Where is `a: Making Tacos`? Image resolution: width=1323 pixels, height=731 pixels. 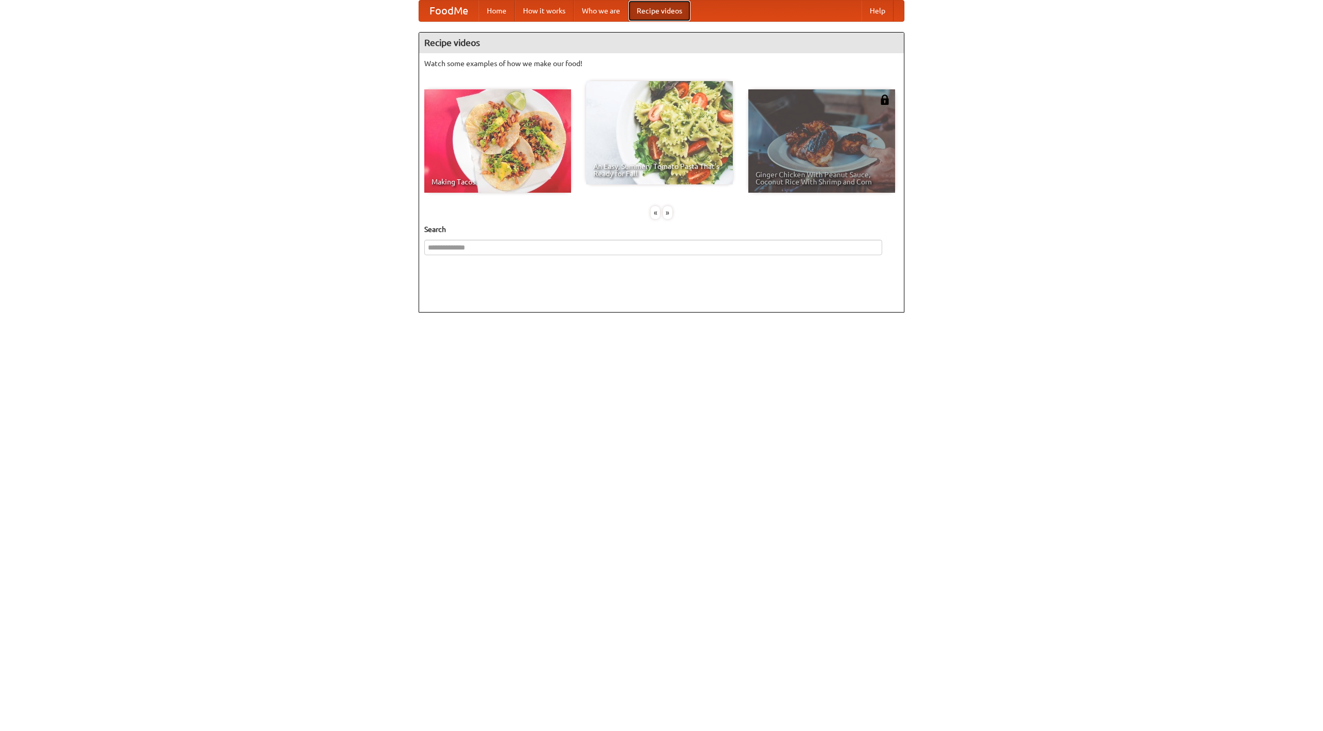
a: Making Tacos is located at coordinates (498, 141).